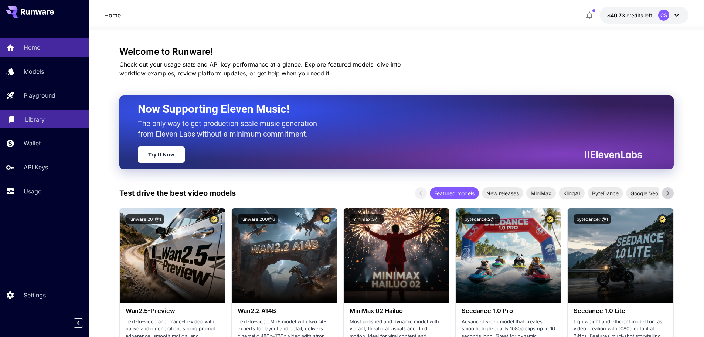 This screenshot has width=704, height=337. I want to click on span: $40.73, so click(617, 15).